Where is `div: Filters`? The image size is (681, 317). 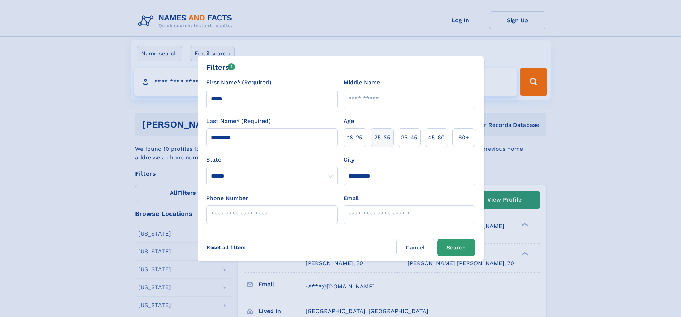
div: Filters is located at coordinates (221, 67).